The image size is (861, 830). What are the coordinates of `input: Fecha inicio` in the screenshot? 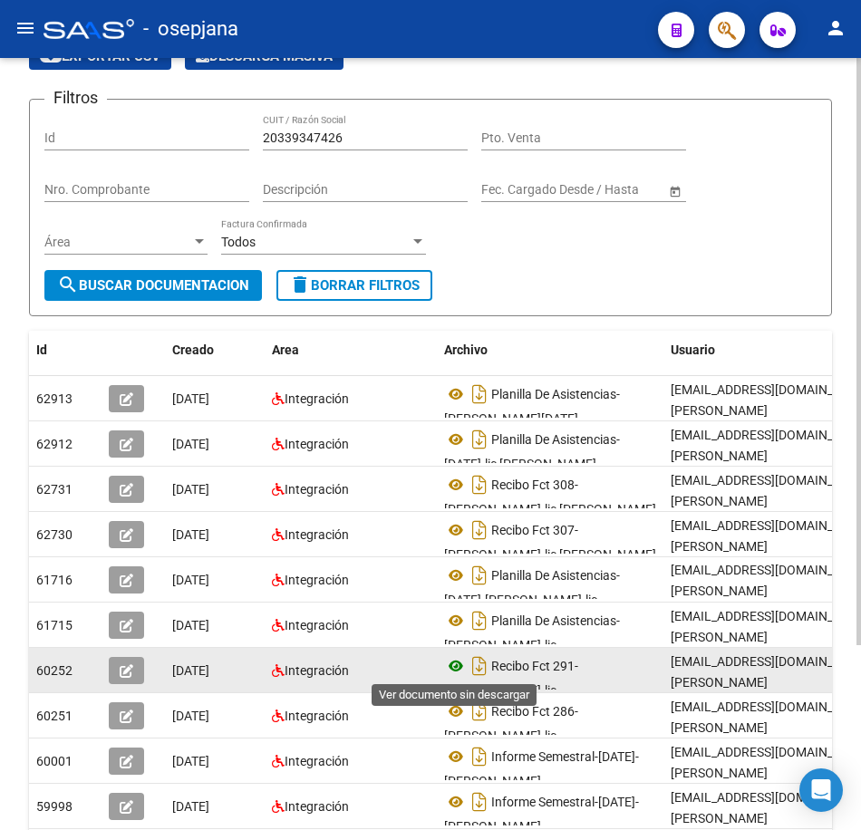 It's located at (514, 189).